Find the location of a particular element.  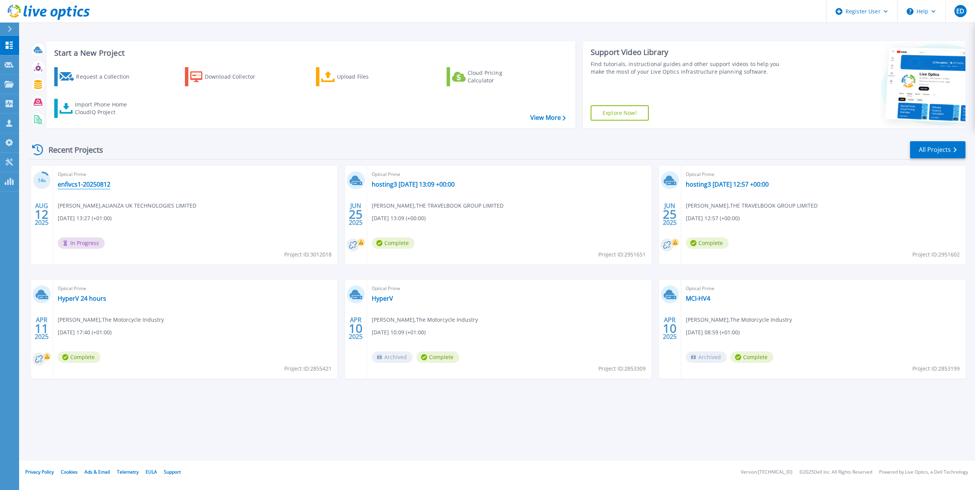

a: Telemetry is located at coordinates (128, 472).